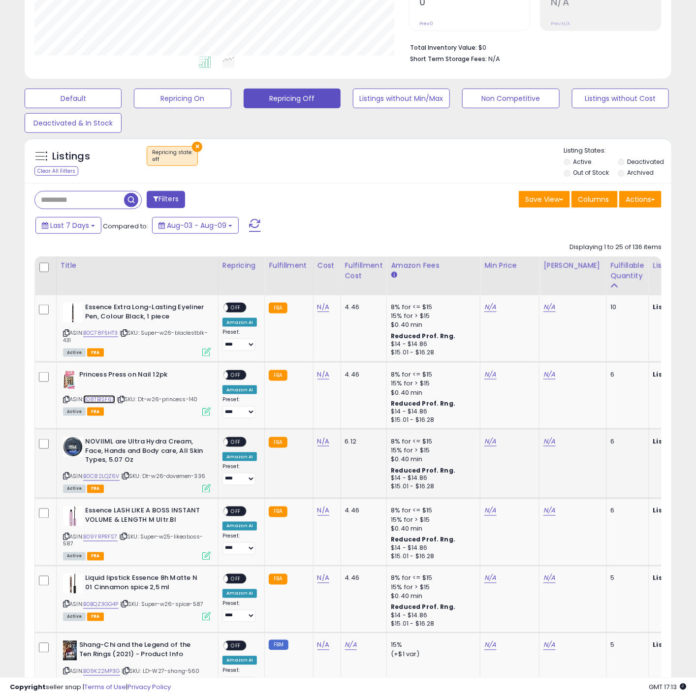 Image resolution: width=696 pixels, height=697 pixels. Describe the element at coordinates (161, 672) in the screenshot. I see `span: | SKU: LD-W27-shang-560` at that location.